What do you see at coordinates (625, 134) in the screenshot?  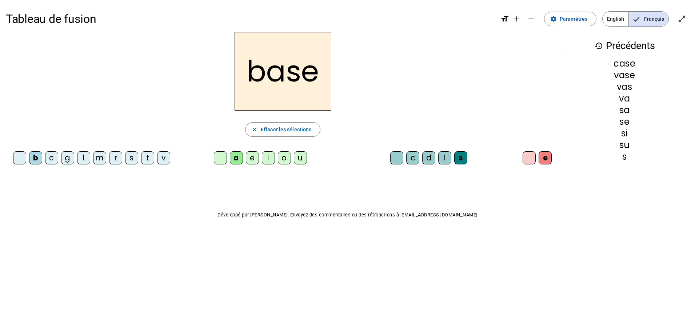 I see `div: si` at bounding box center [625, 134].